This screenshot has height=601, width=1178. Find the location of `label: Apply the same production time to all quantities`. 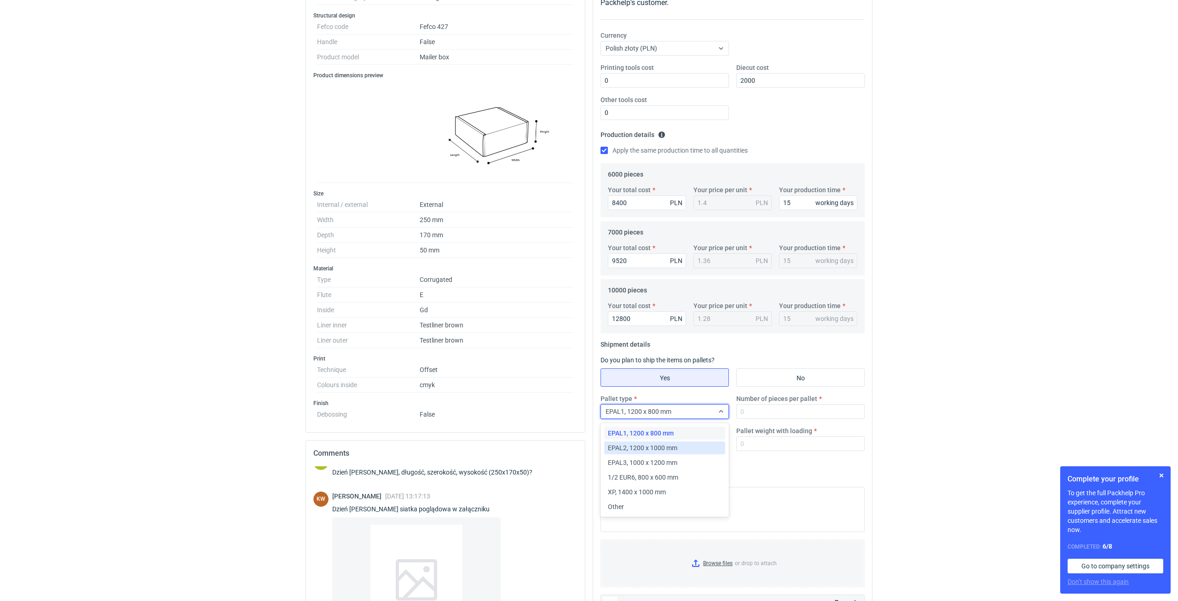

label: Apply the same production time to all quantities is located at coordinates (674, 150).